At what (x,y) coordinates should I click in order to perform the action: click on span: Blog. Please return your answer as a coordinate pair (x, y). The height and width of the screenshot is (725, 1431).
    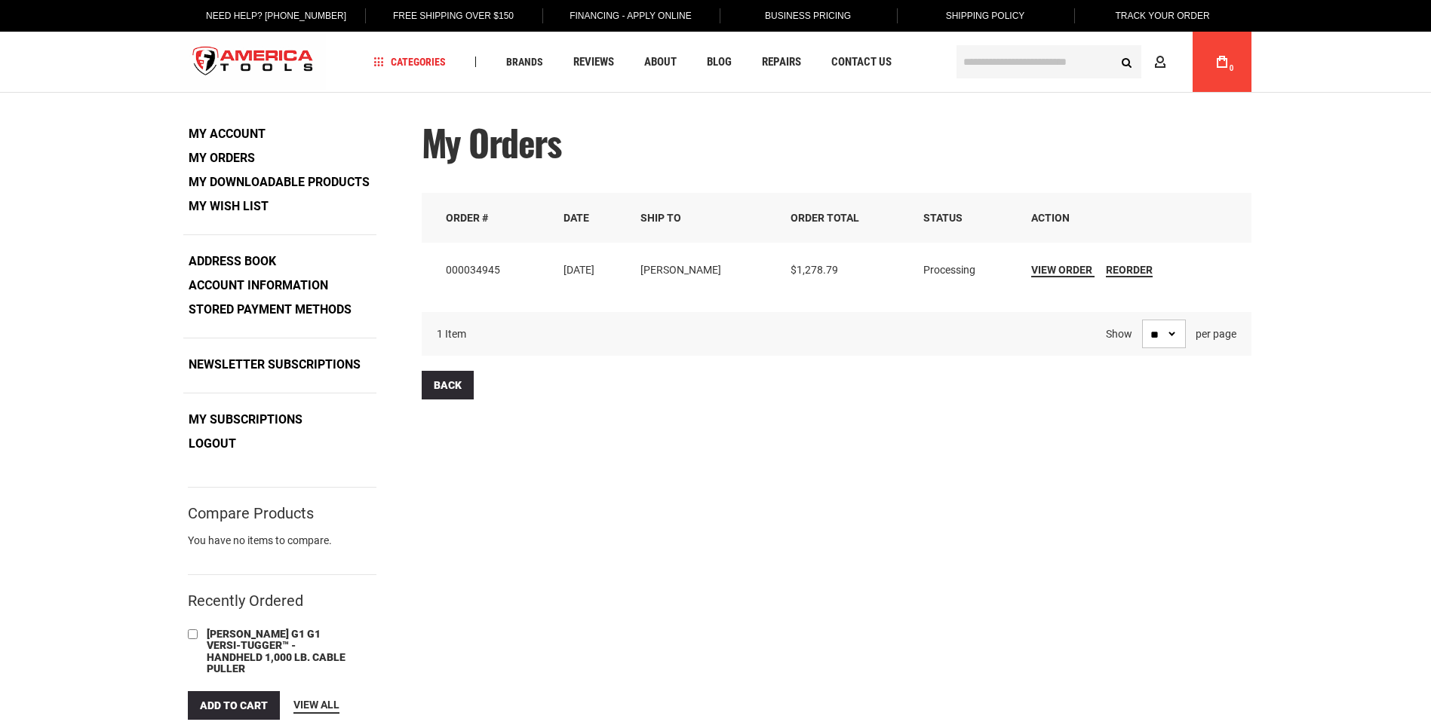
    Looking at the image, I should click on (719, 62).